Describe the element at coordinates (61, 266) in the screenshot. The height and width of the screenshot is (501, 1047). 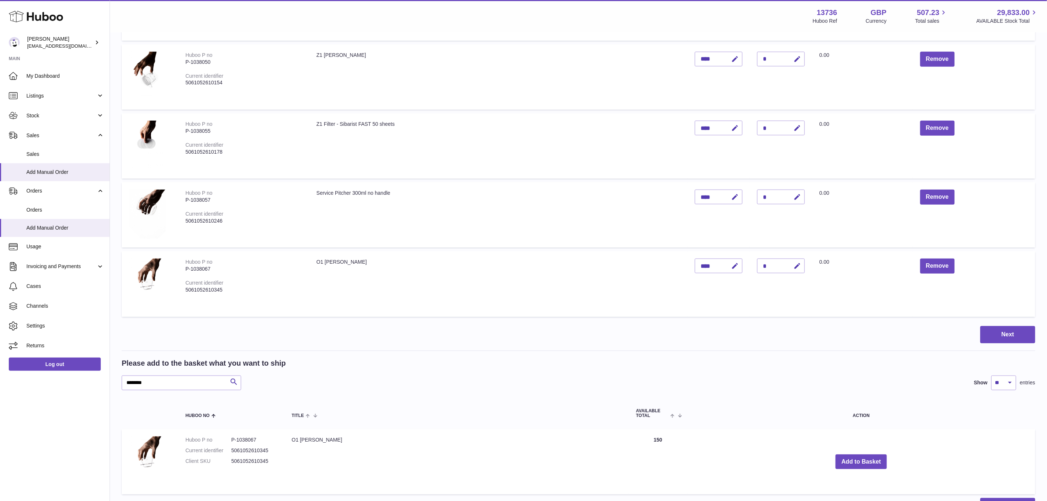
I see `span: Invoicing and Payments` at that location.